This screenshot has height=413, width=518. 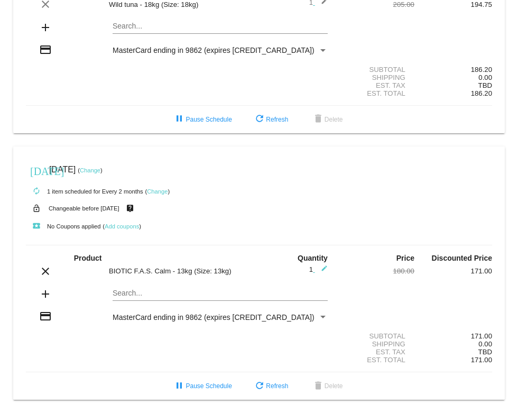 I want to click on div: Wild tuna - 18kg (Size: 18kg), so click(x=181, y=4).